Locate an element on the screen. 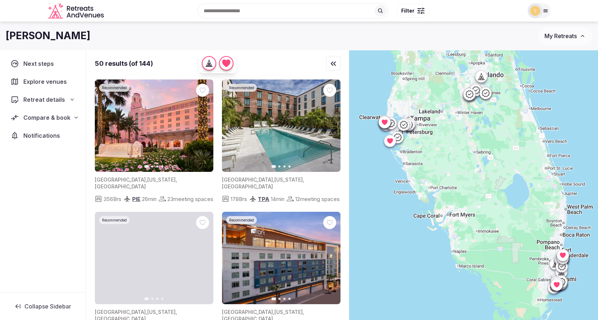  span: Filter is located at coordinates (407, 11).